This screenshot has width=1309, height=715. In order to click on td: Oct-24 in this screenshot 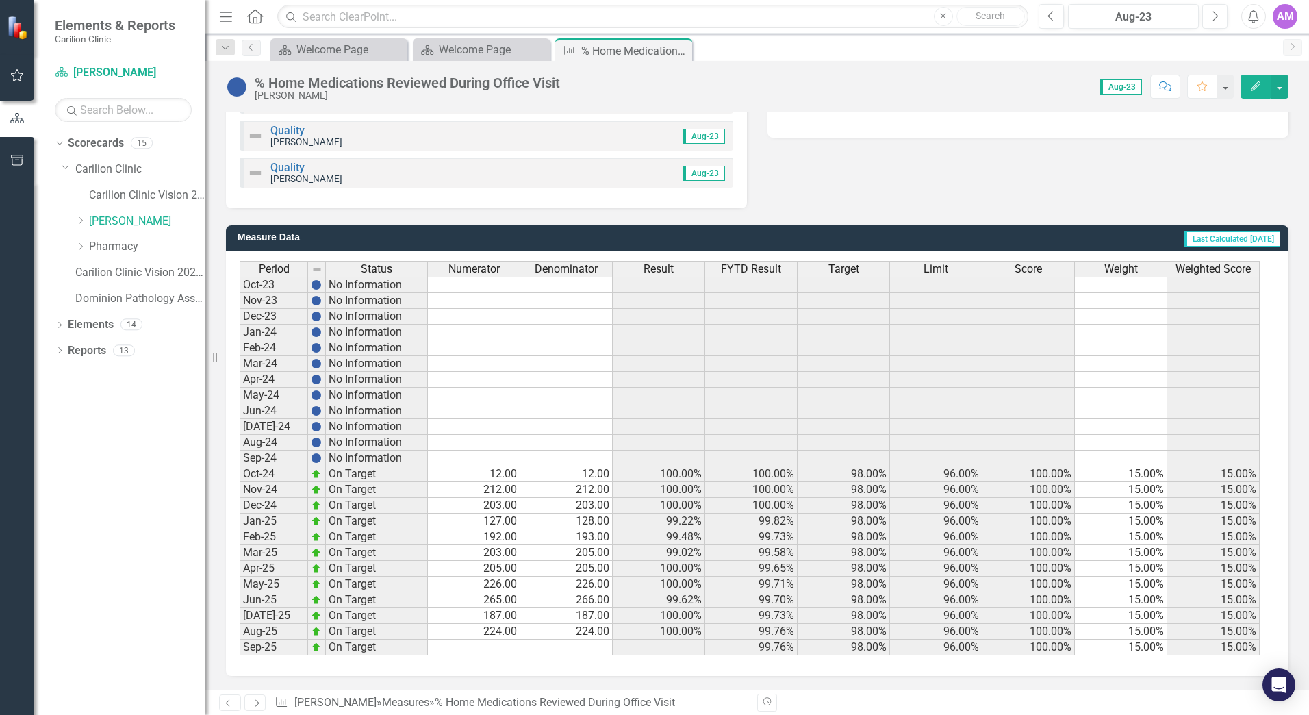, I will do `click(274, 474)`.